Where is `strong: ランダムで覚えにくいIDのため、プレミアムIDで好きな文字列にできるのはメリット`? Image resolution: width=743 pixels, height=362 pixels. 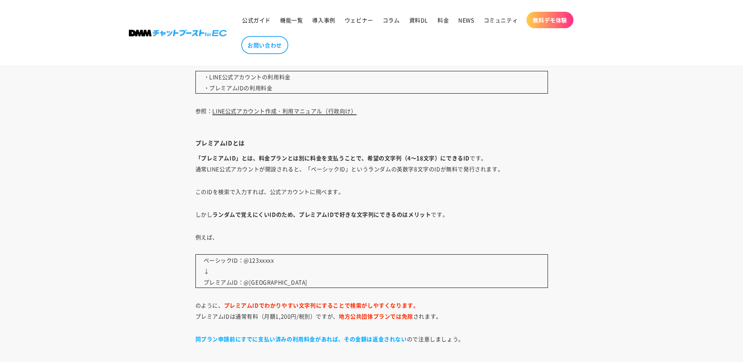 strong: ランダムで覚えにくいIDのため、プレミアムIDで好きな文字列にできるのはメリット is located at coordinates (321, 214).